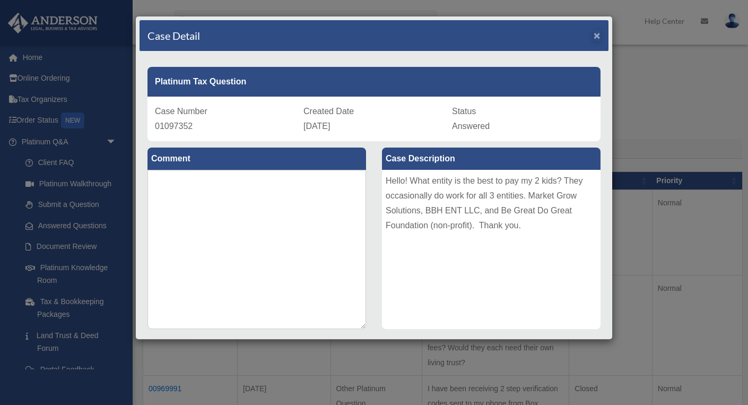 The width and height of the screenshot is (748, 405). Describe the element at coordinates (173, 36) in the screenshot. I see `h4: Case Detail` at that location.